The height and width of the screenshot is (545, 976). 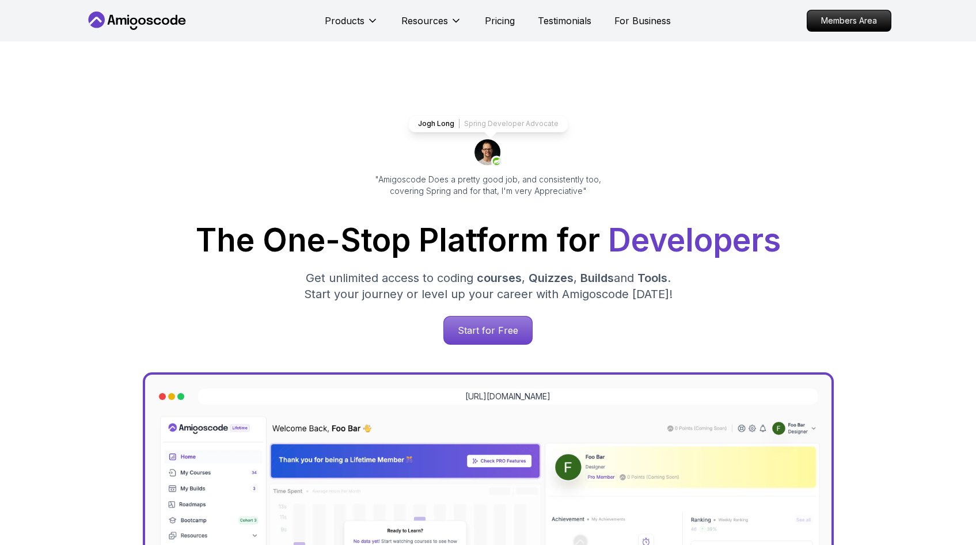 I want to click on p: Members Area, so click(x=849, y=21).